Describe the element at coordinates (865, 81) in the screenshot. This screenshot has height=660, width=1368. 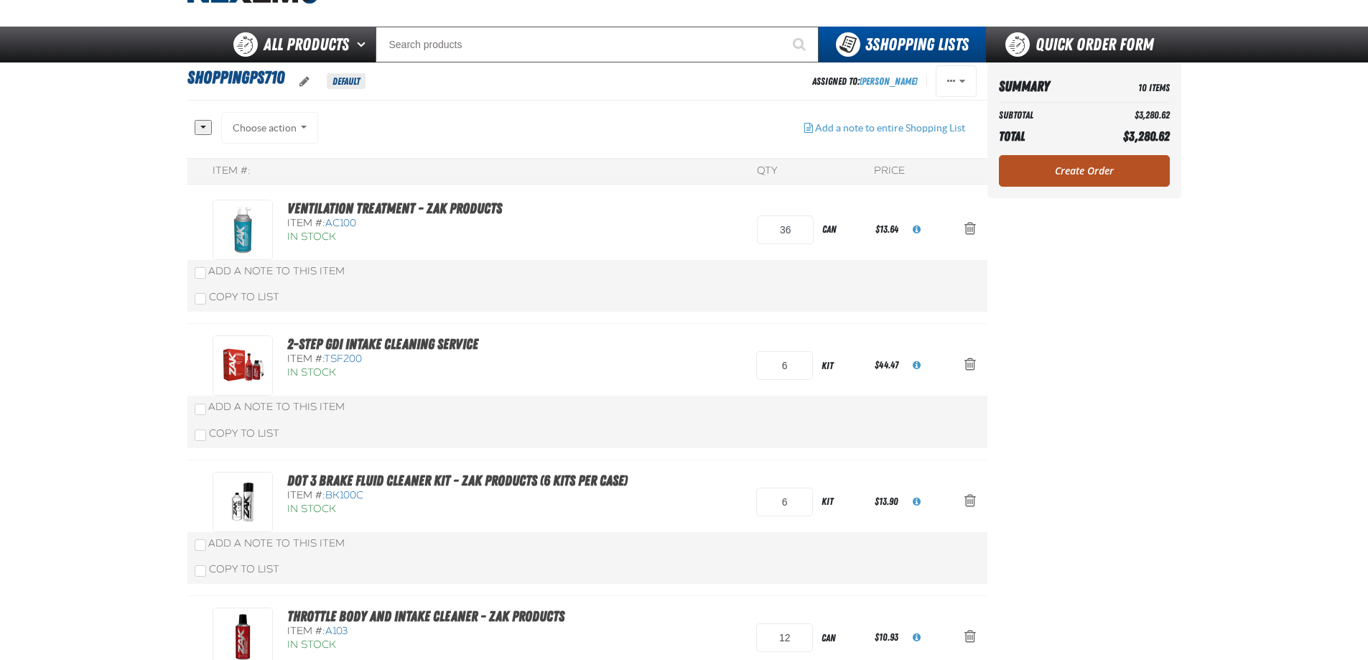
I see `div: Assigned To:` at that location.